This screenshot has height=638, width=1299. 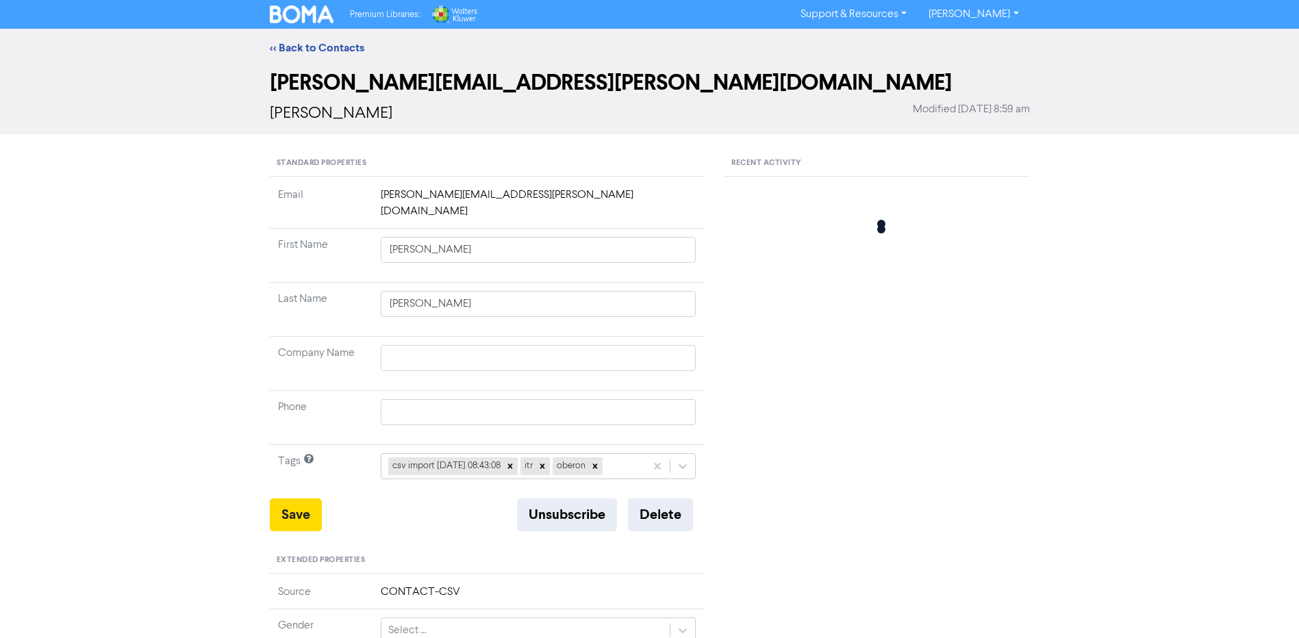 I want to click on a: << Back to Contacts, so click(x=317, y=48).